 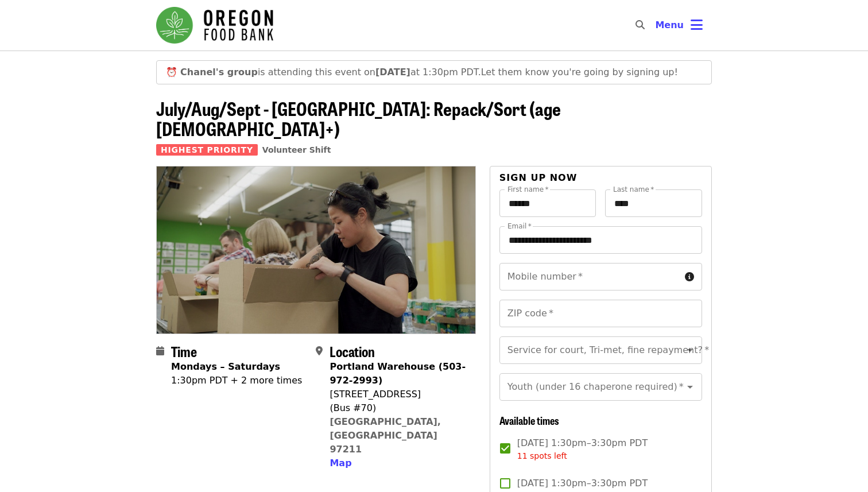 What do you see at coordinates (319, 351) in the screenshot?
I see `i: map-marker-alt icon` at bounding box center [319, 351].